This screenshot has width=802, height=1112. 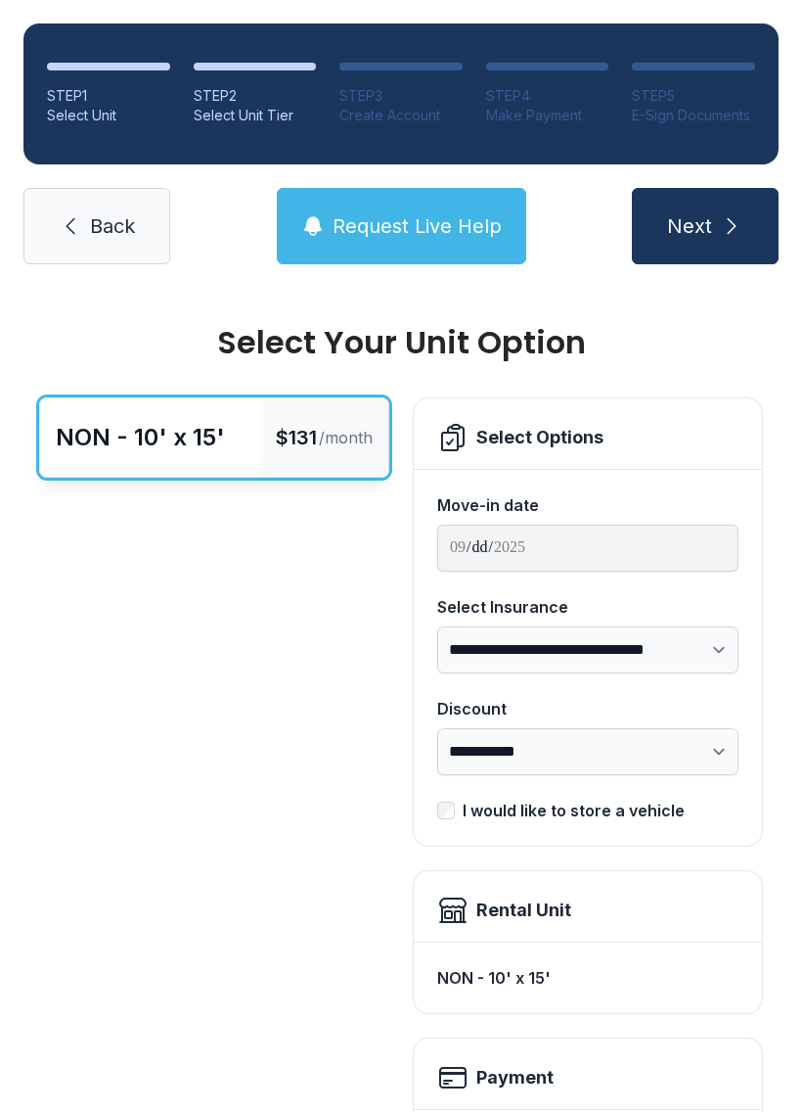 I want to click on span: /month, so click(x=345, y=437).